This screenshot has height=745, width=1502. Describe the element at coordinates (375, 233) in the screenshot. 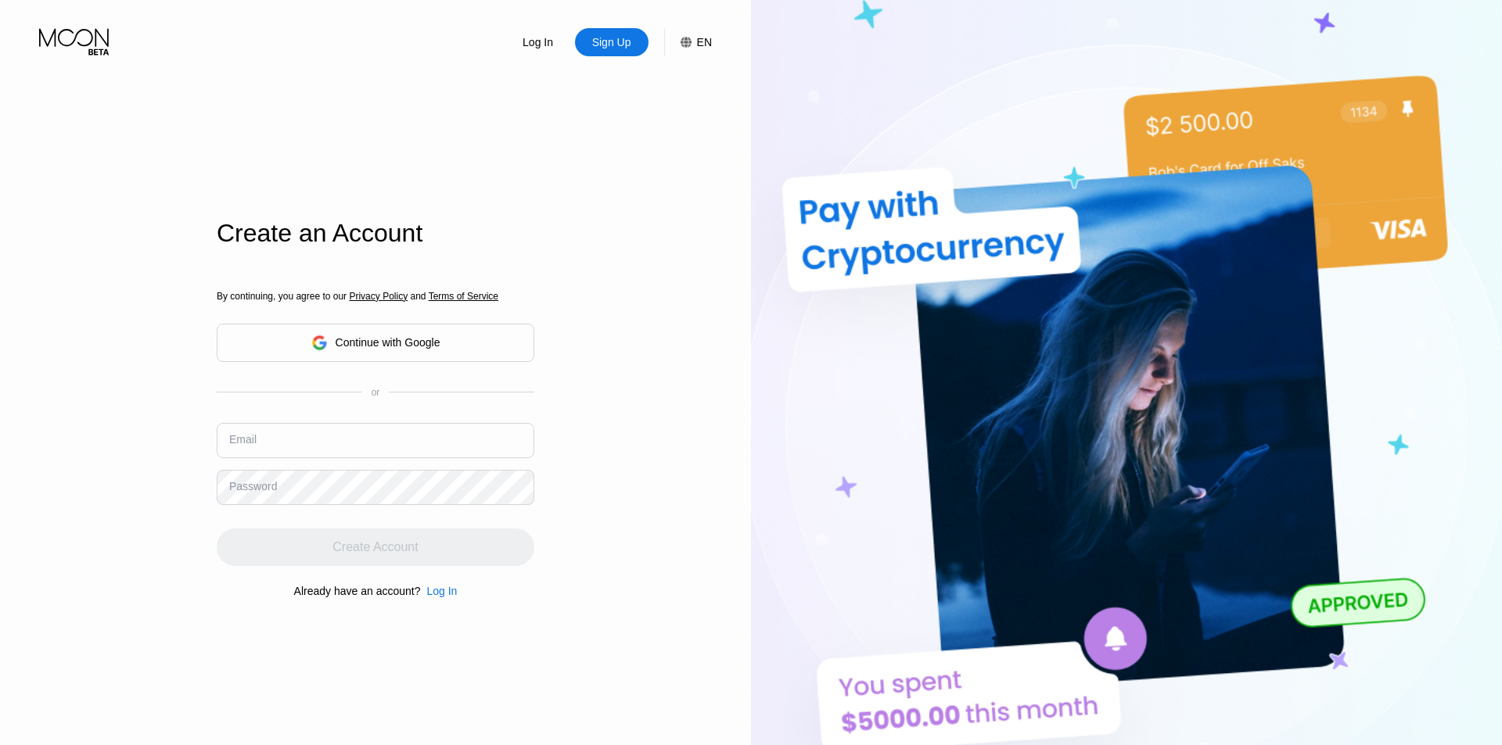

I see `div: Create an Account` at that location.